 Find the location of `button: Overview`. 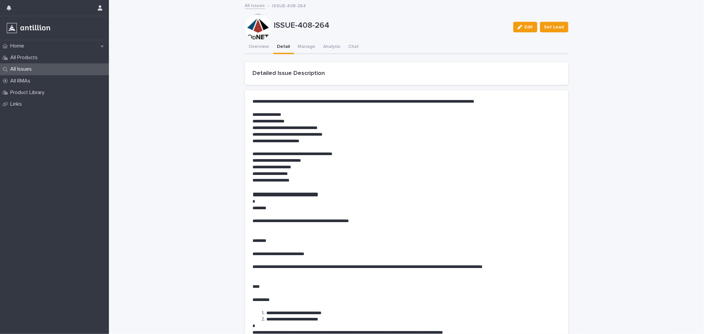

button: Overview is located at coordinates (259, 47).